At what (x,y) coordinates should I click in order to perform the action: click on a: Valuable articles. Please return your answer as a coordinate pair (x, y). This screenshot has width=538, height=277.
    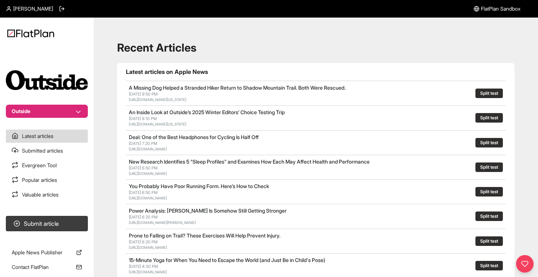
    Looking at the image, I should click on (47, 195).